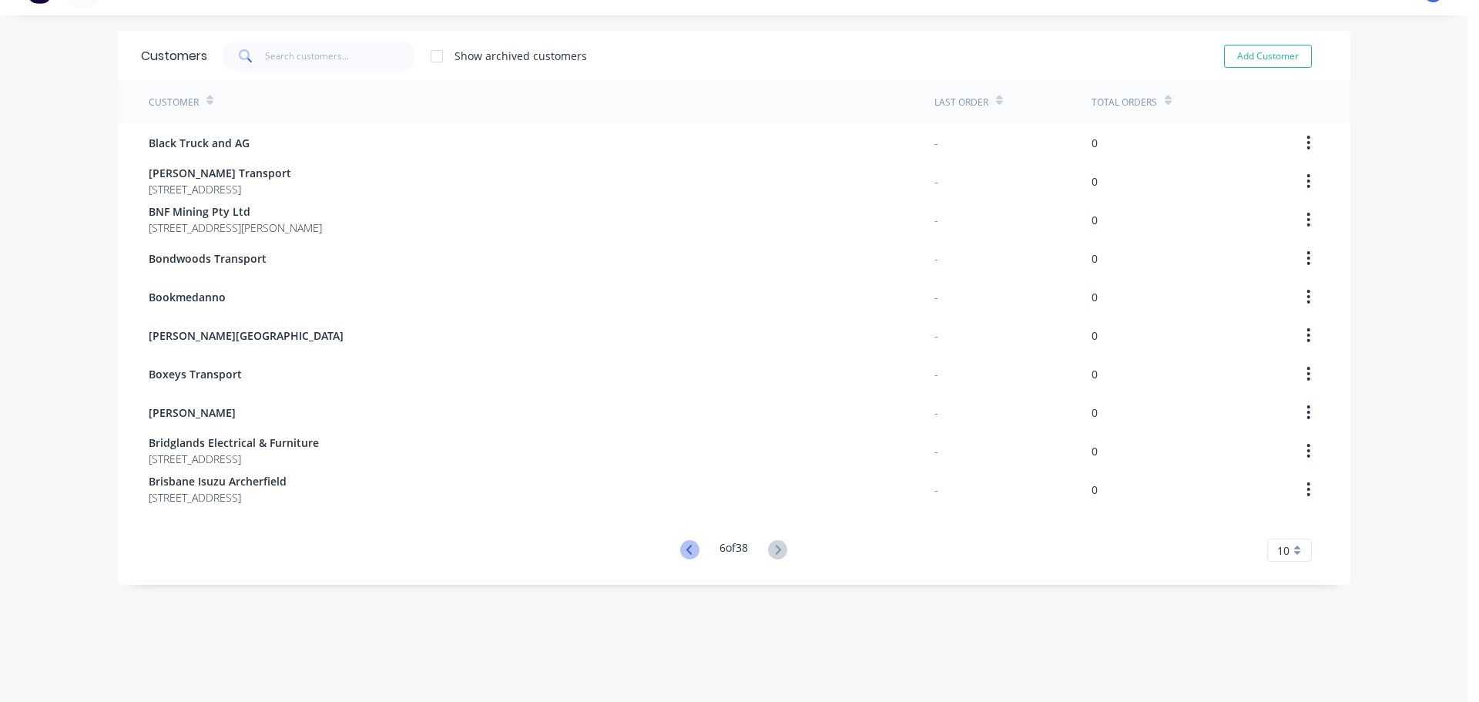 The width and height of the screenshot is (1479, 702). What do you see at coordinates (733, 550) in the screenshot?
I see `div: 6 of 38` at bounding box center [733, 550].